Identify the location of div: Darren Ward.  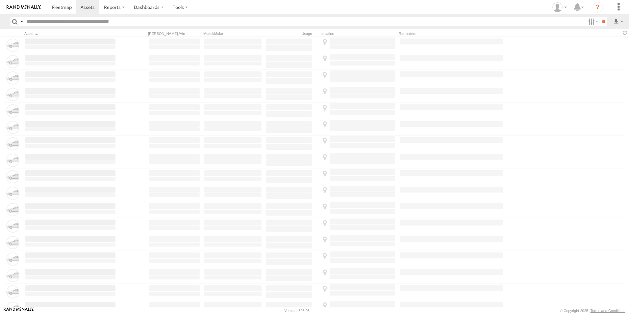
(560, 7).